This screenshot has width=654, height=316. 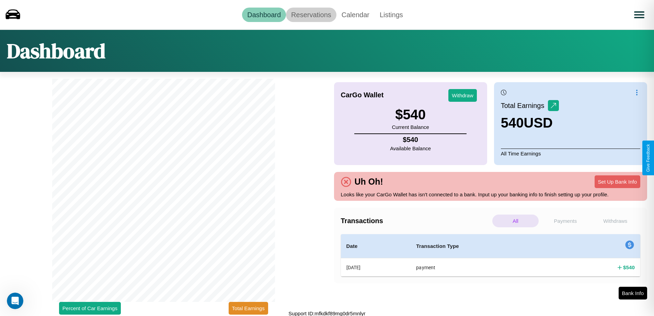 I want to click on p: Current Balance, so click(x=411, y=127).